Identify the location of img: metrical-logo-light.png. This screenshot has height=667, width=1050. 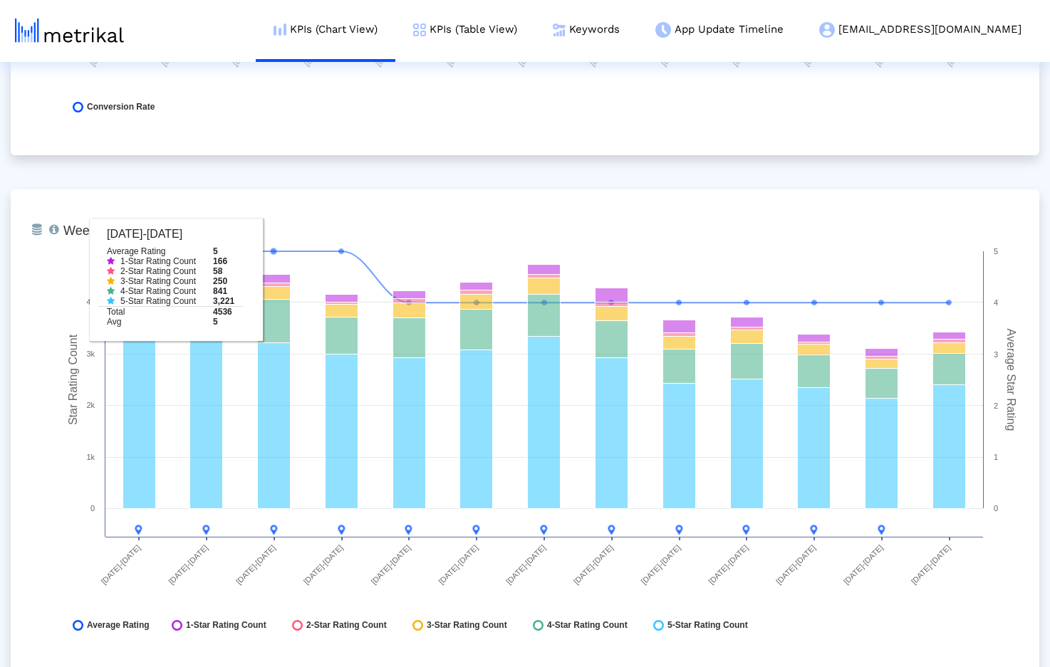
(69, 31).